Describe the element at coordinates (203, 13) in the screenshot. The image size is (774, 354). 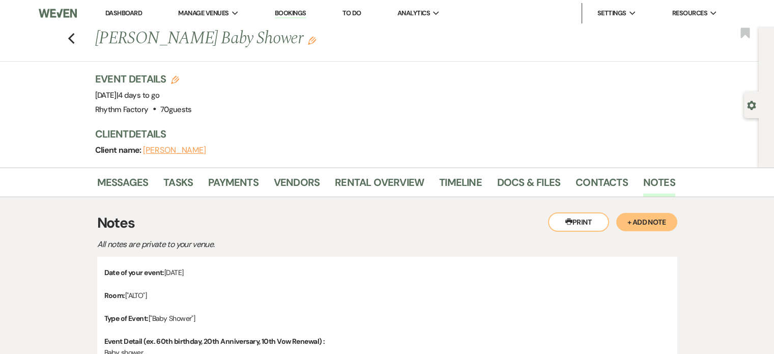
I see `span: Manage Venues` at that location.